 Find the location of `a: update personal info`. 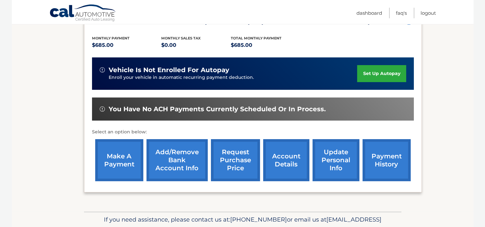

a: update personal info is located at coordinates (336, 160).